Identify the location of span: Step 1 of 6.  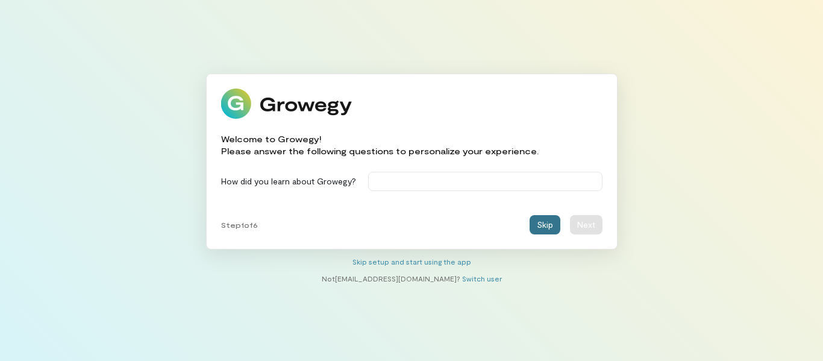
(239, 225).